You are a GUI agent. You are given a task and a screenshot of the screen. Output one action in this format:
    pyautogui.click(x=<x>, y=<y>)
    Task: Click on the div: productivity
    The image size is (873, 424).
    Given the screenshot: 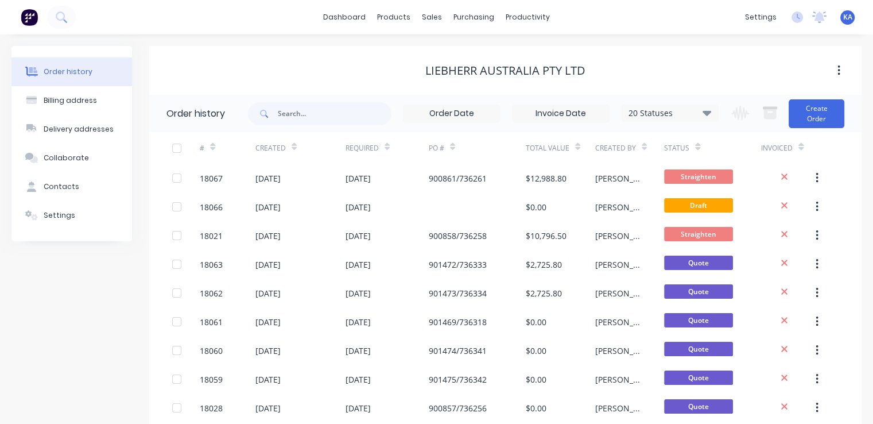 What is the action you would take?
    pyautogui.click(x=528, y=17)
    